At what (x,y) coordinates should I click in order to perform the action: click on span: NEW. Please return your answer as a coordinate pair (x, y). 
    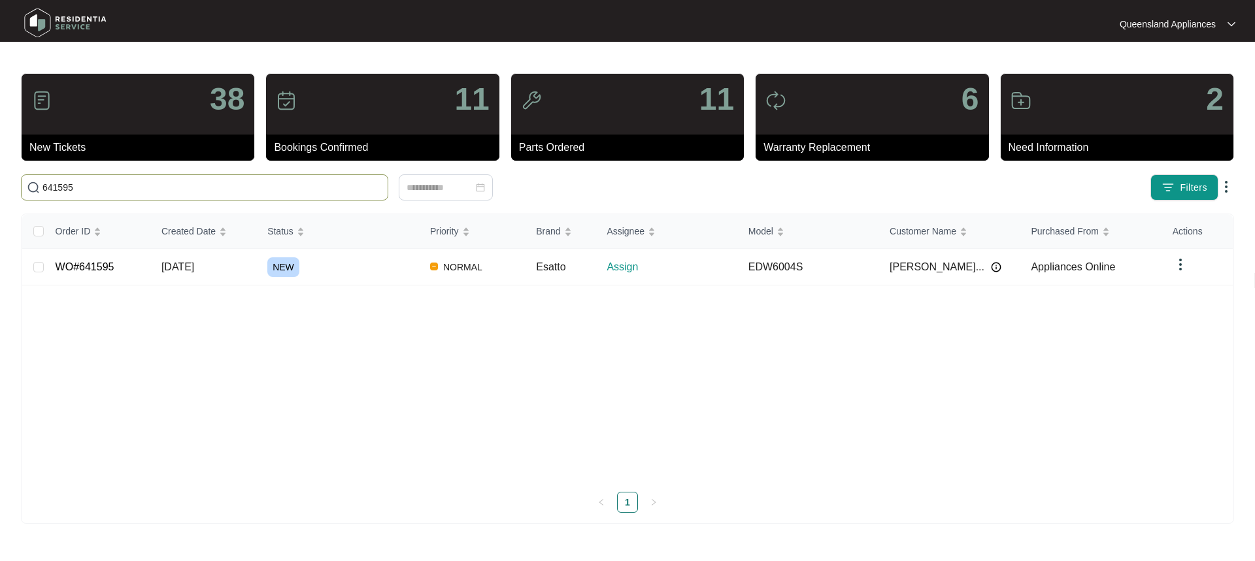
    Looking at the image, I should click on (283, 267).